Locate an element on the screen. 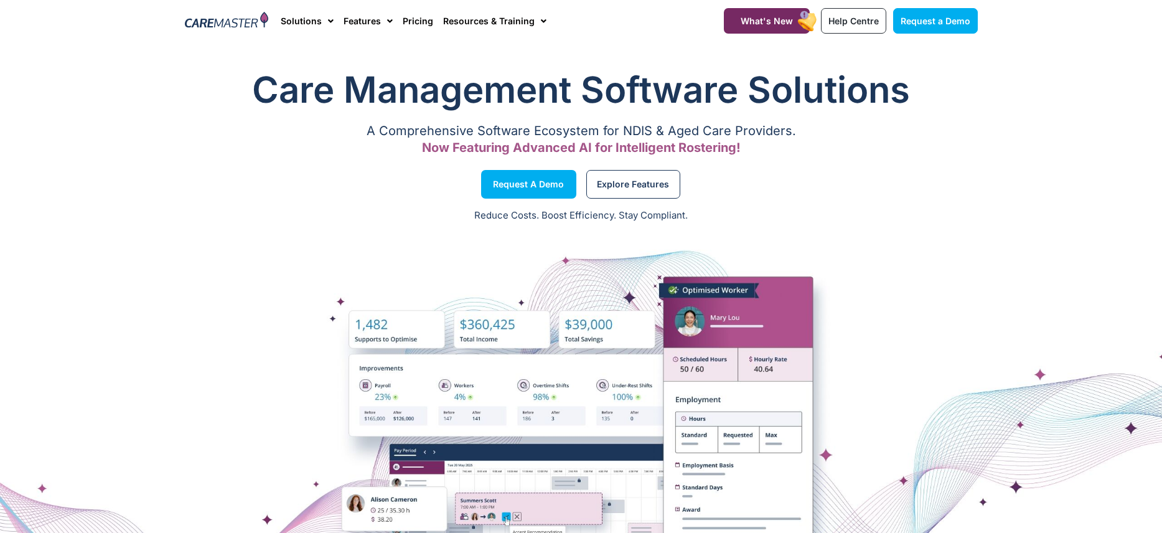  span: Help Centre is located at coordinates (853, 21).